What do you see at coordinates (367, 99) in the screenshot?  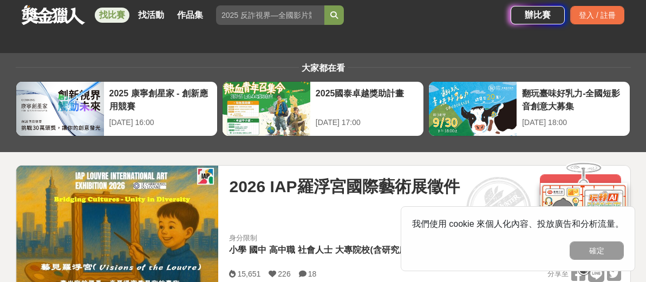 I see `div: 2025國泰卓越獎助計畫` at bounding box center [367, 99].